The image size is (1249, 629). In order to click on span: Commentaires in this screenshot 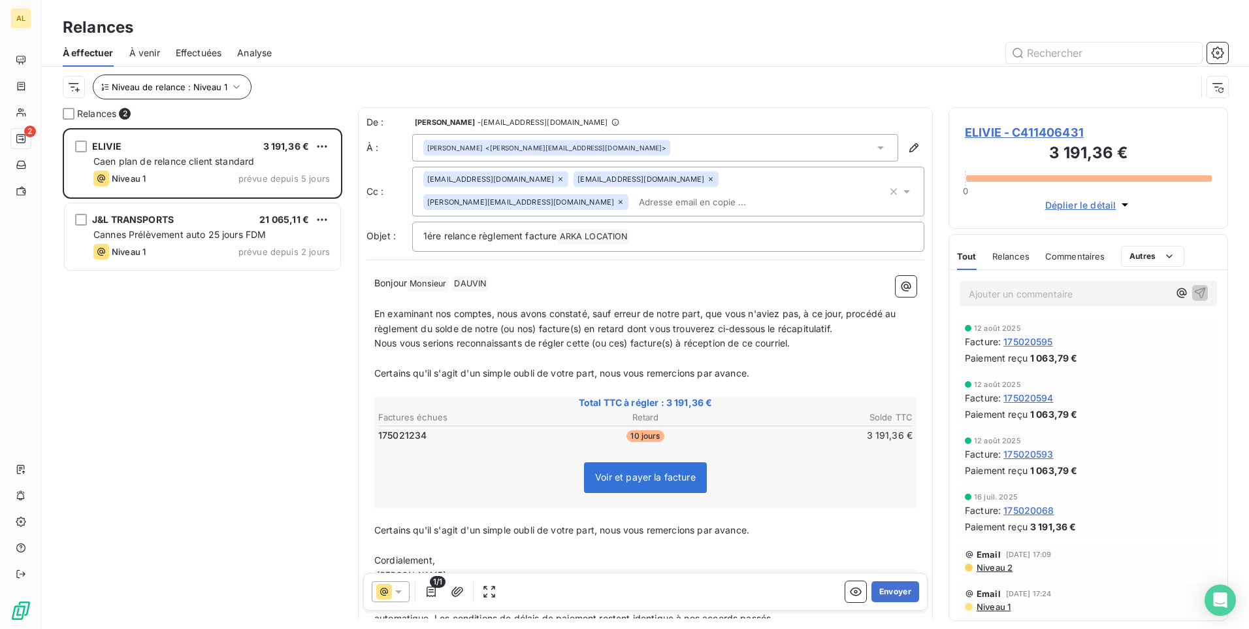, I will do `click(1076, 256)`.